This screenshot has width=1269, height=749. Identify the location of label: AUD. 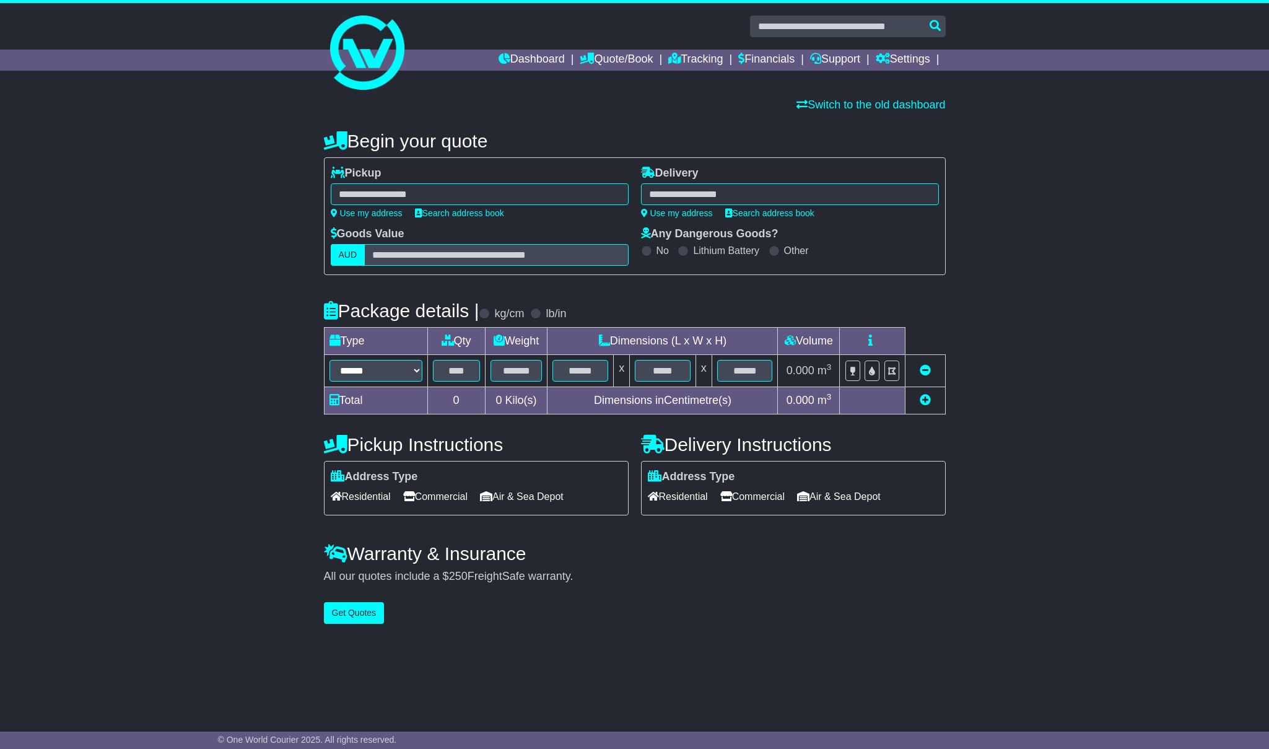
(348, 255).